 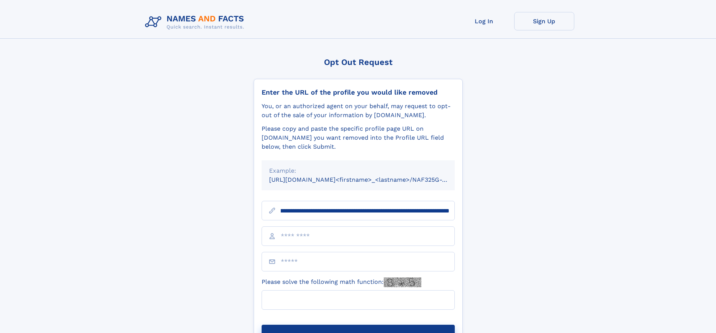 I want to click on div: You, or an authorized agent on your behalf, may request to opt-out of the sale of your informatio..., so click(x=358, y=111).